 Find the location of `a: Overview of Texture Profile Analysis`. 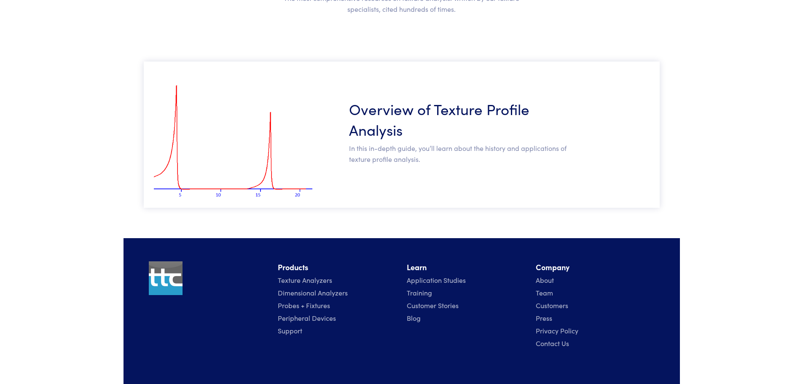

a: Overview of Texture Profile Analysis is located at coordinates (459, 119).